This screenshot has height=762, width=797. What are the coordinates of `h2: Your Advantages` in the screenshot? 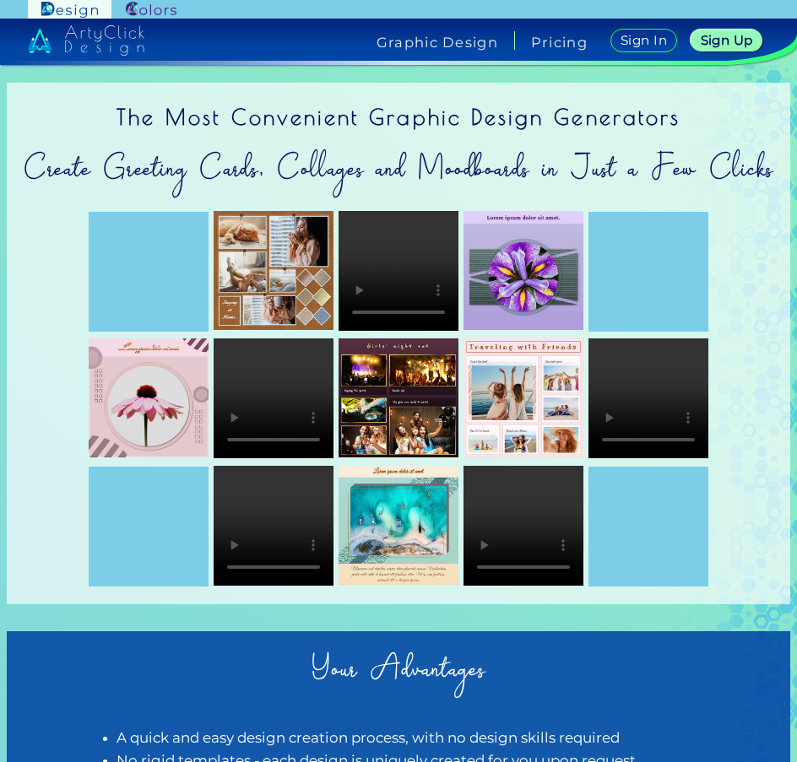 It's located at (398, 669).